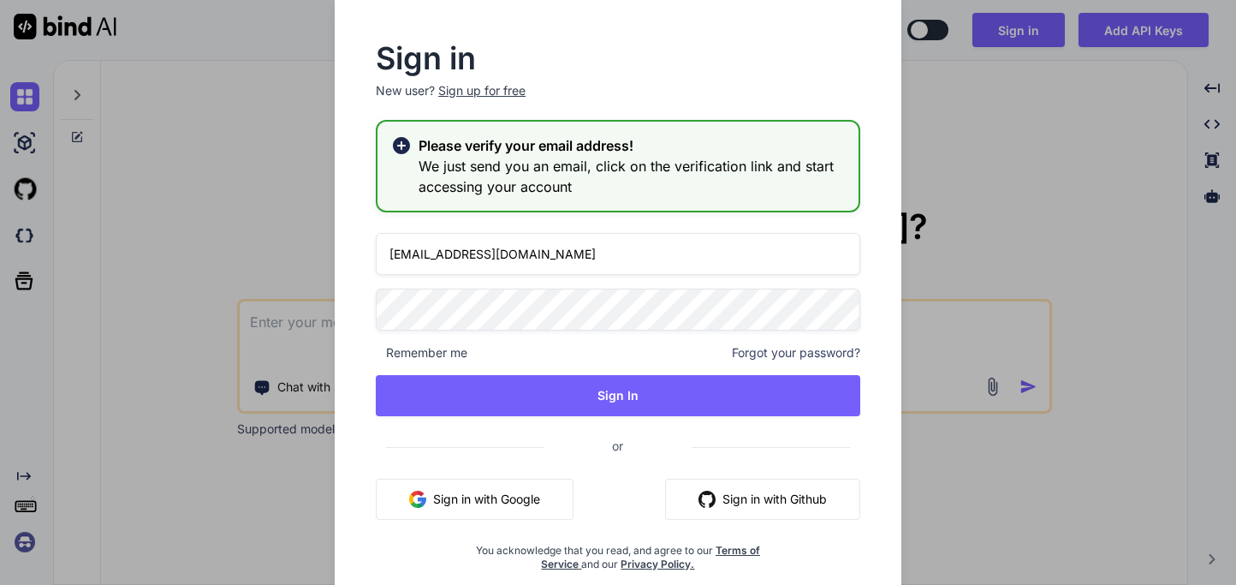  Describe the element at coordinates (618, 58) in the screenshot. I see `h2: Sign in` at that location.